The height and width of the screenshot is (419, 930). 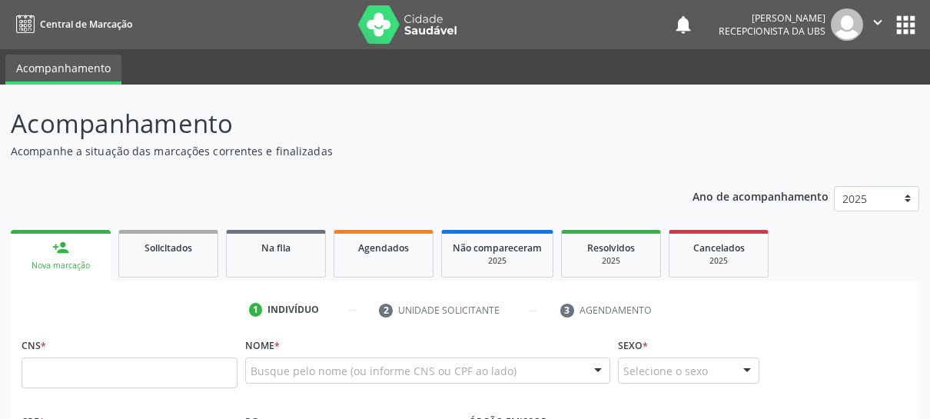 What do you see at coordinates (683, 25) in the screenshot?
I see `button: notifications` at bounding box center [683, 25].